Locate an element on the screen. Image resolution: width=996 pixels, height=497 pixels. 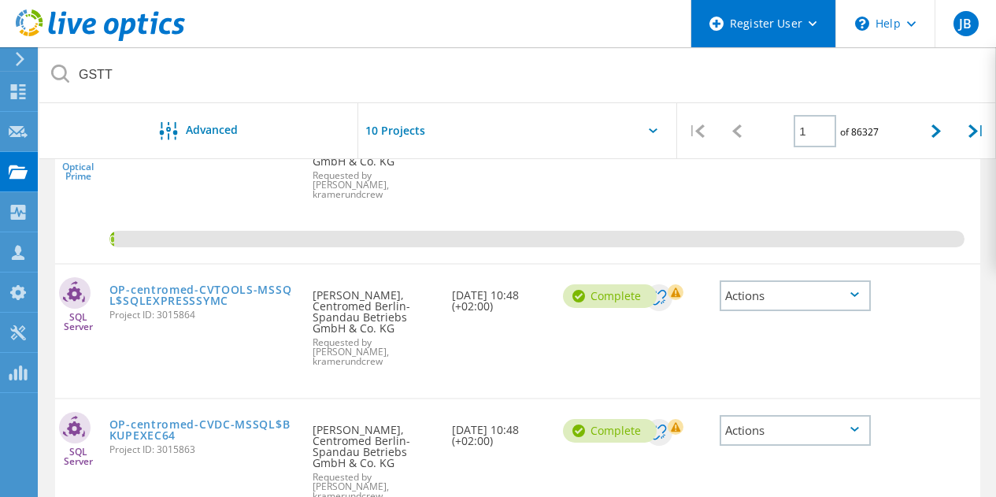
span: 0.56% is located at coordinates (112, 238).